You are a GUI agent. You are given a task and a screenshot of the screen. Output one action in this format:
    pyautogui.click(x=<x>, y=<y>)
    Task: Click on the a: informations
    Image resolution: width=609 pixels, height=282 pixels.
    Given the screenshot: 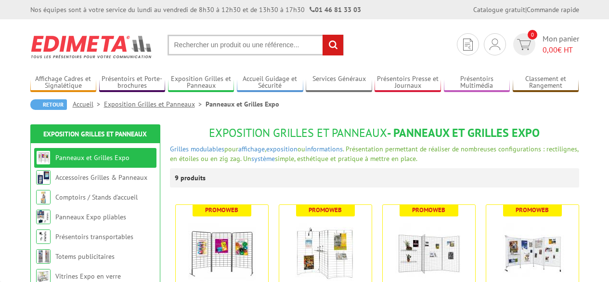 What is the action you would take?
    pyautogui.click(x=324, y=149)
    